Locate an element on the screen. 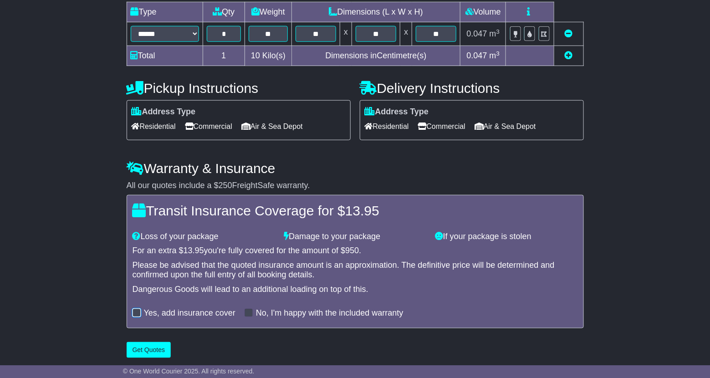 The image size is (710, 378). td: Type is located at coordinates (164, 12).